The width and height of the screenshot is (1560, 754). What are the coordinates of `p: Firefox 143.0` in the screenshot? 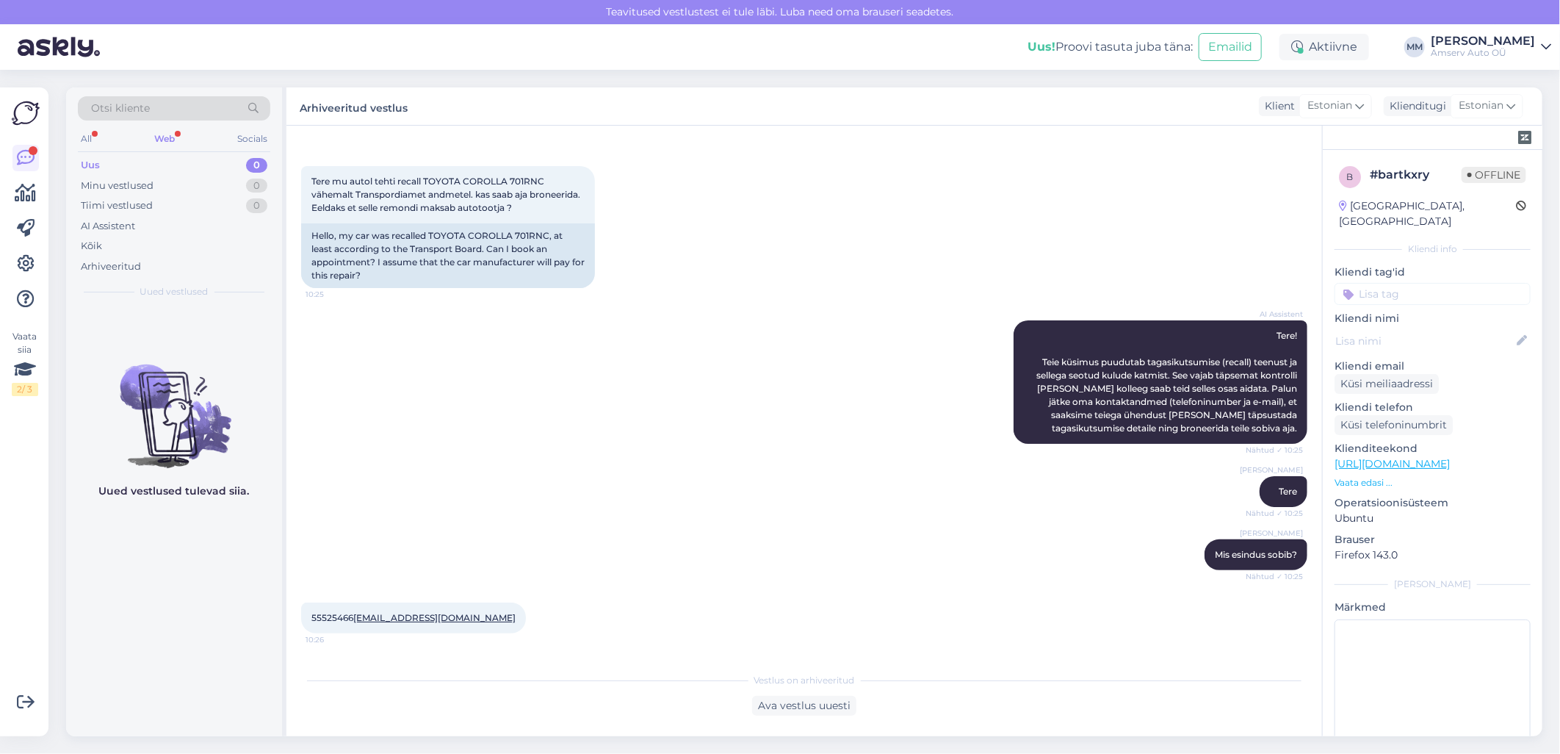 It's located at (1432, 554).